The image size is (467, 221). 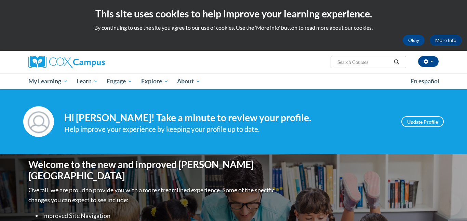 I want to click on h2: This site uses cookies to help improve your learning experience., so click(x=233, y=14).